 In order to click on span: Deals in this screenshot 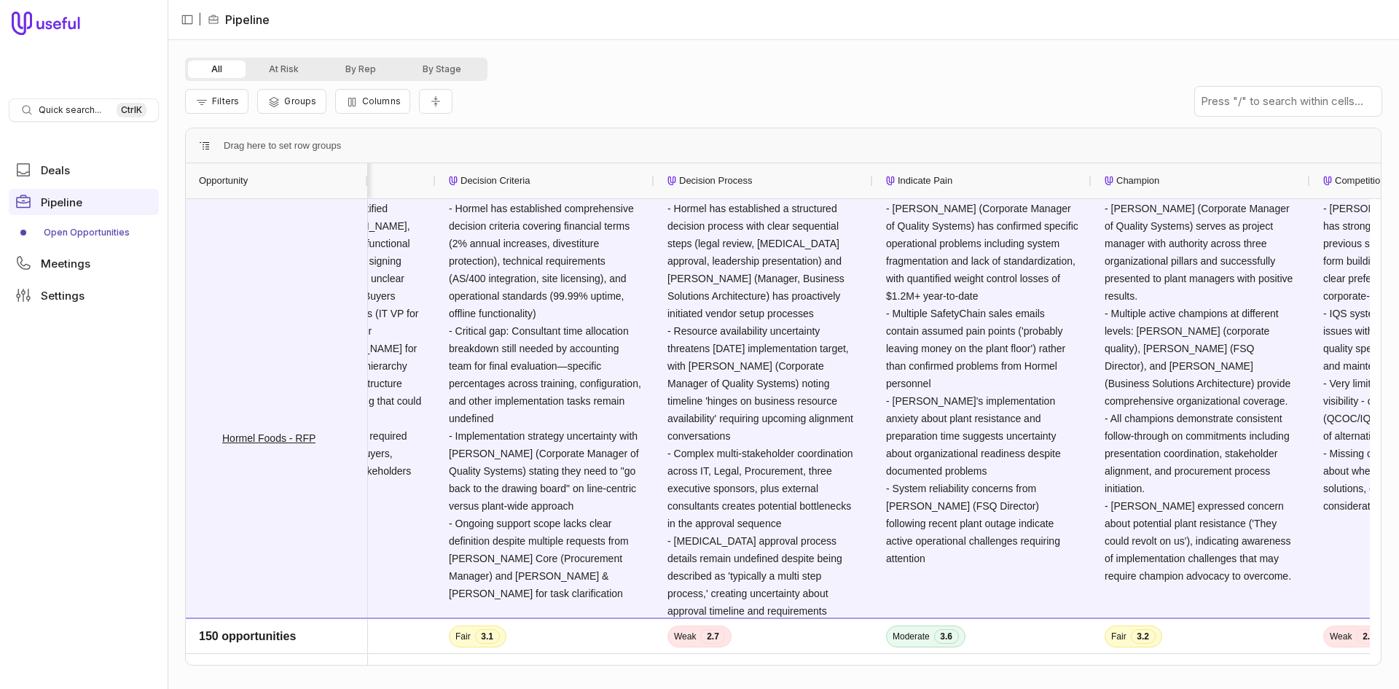, I will do `click(55, 170)`.